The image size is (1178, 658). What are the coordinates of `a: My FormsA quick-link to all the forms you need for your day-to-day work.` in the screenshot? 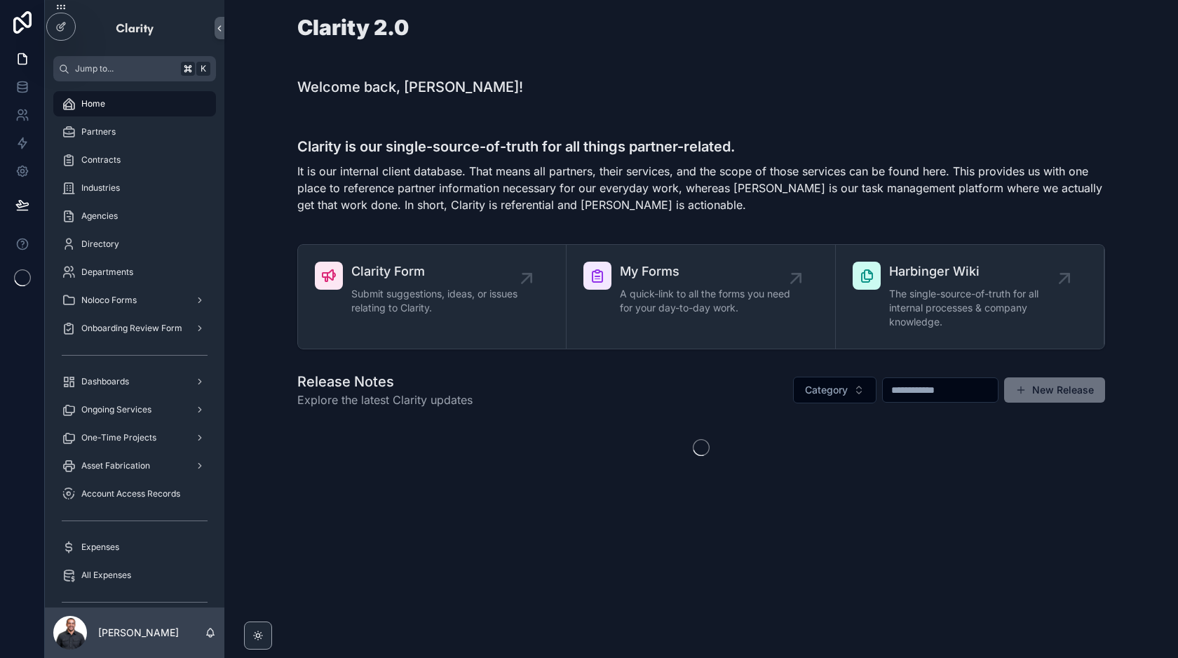 It's located at (700, 297).